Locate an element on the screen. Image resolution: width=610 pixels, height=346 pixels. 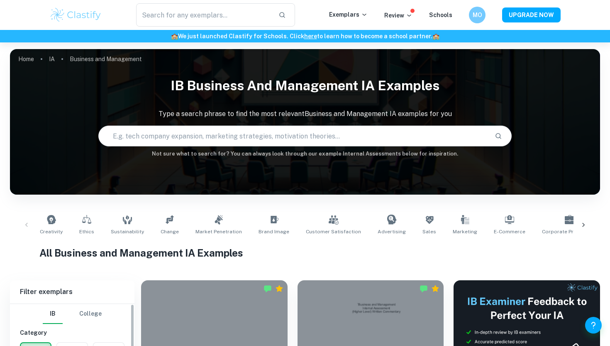
span: Advertising is located at coordinates (392, 231).